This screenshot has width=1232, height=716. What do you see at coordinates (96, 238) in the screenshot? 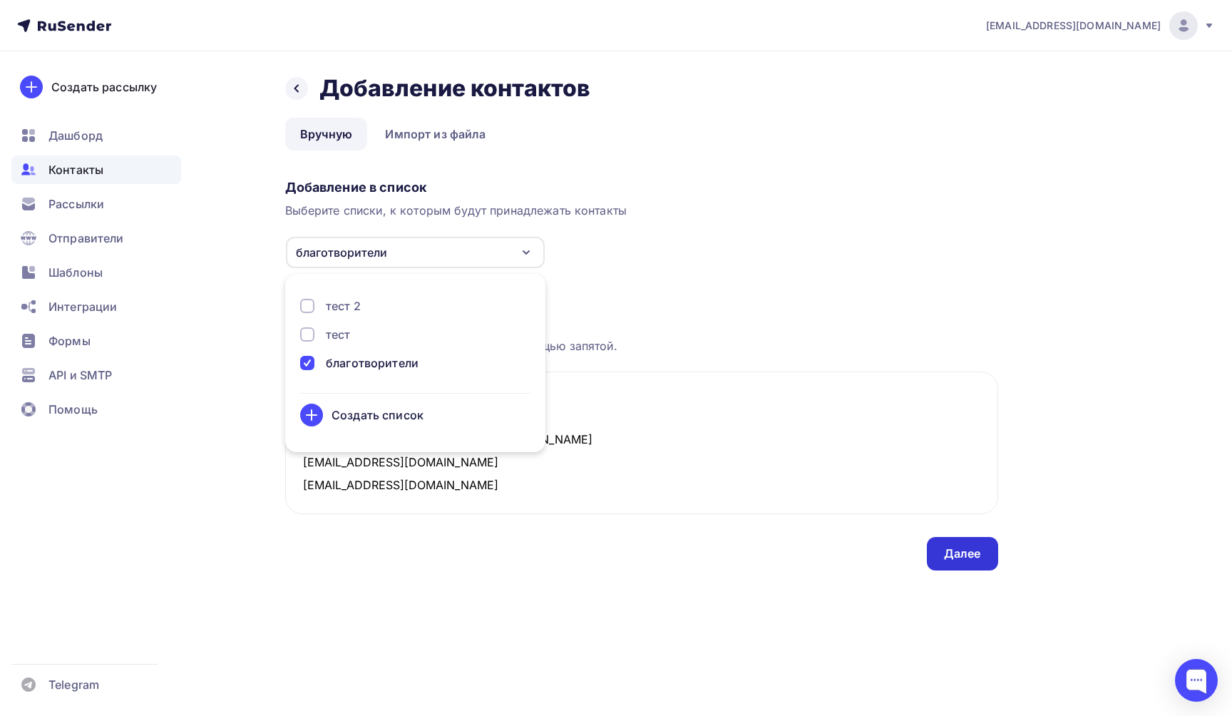
I see `a: Отправители` at bounding box center [96, 238].